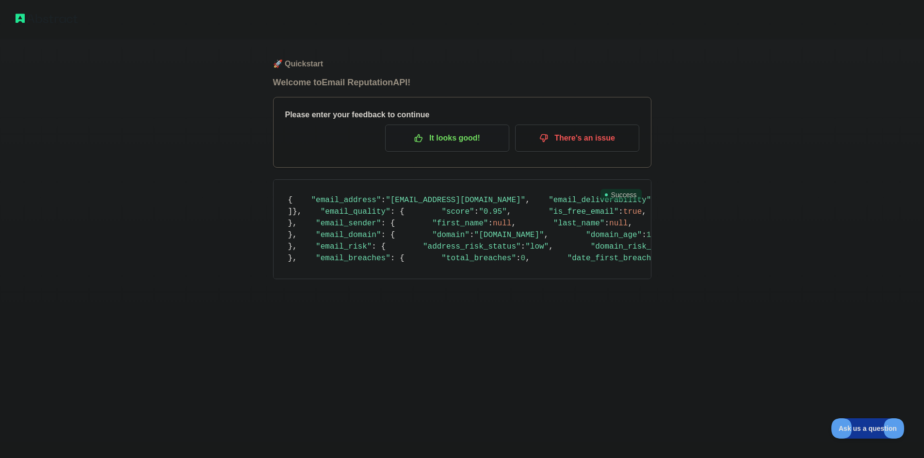  I want to click on span: "0.95", so click(493, 212).